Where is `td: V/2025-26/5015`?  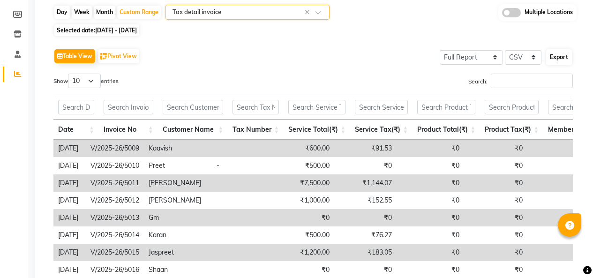 td: V/2025-26/5015 is located at coordinates (115, 252).